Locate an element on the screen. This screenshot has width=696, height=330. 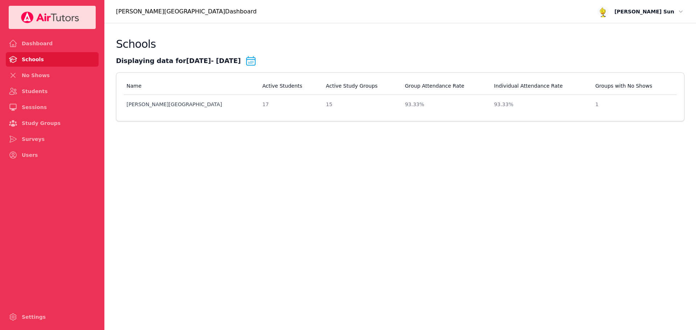
a: Surveys is located at coordinates (52, 139).